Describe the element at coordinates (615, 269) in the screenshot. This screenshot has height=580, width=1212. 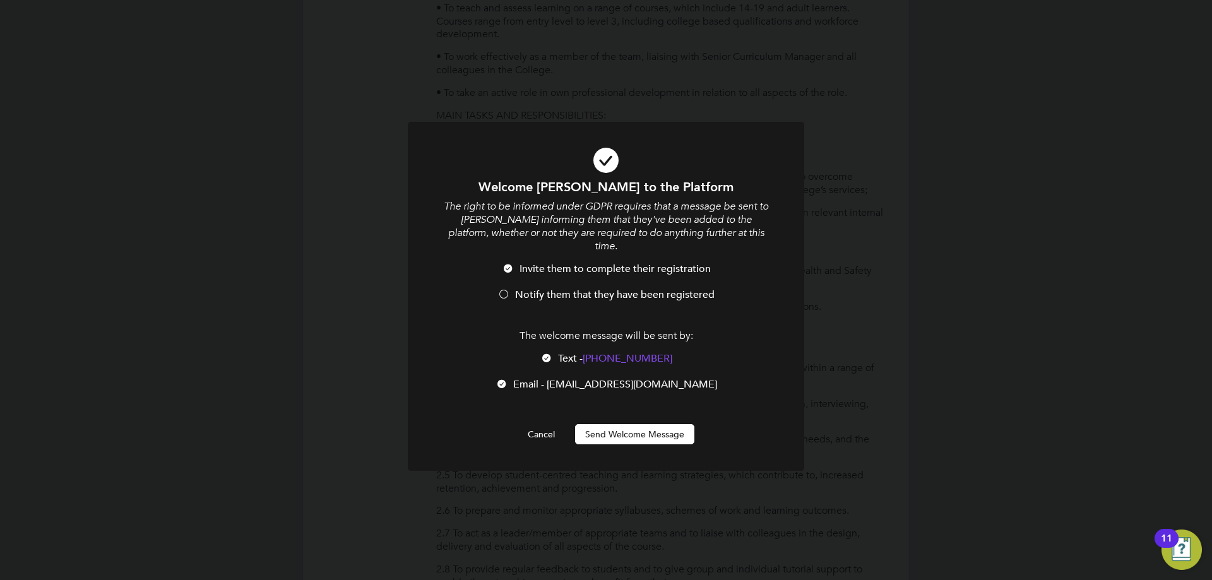
I see `span: Invite them to complete their registration` at that location.